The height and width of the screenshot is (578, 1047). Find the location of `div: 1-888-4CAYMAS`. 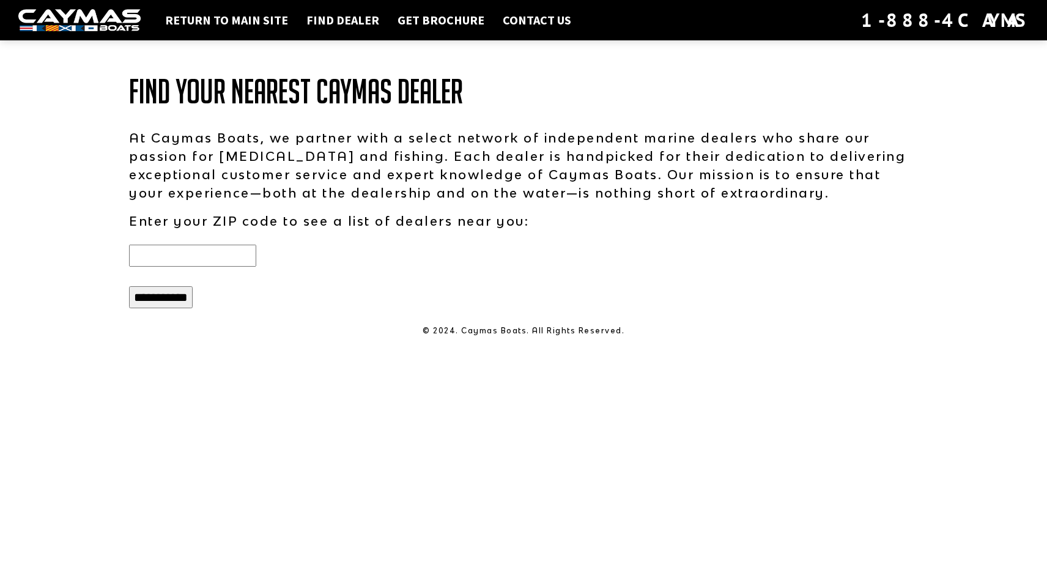

div: 1-888-4CAYMAS is located at coordinates (945, 20).